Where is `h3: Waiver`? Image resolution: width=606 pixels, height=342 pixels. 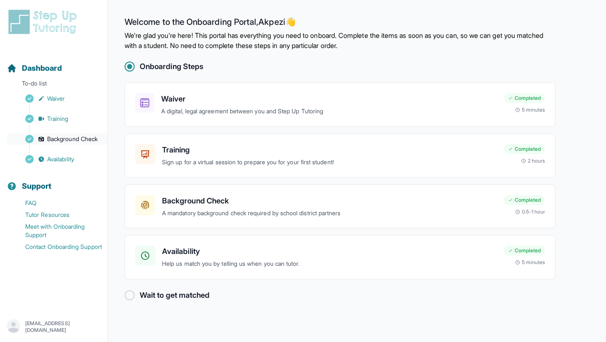 h3: Waiver is located at coordinates (329, 99).